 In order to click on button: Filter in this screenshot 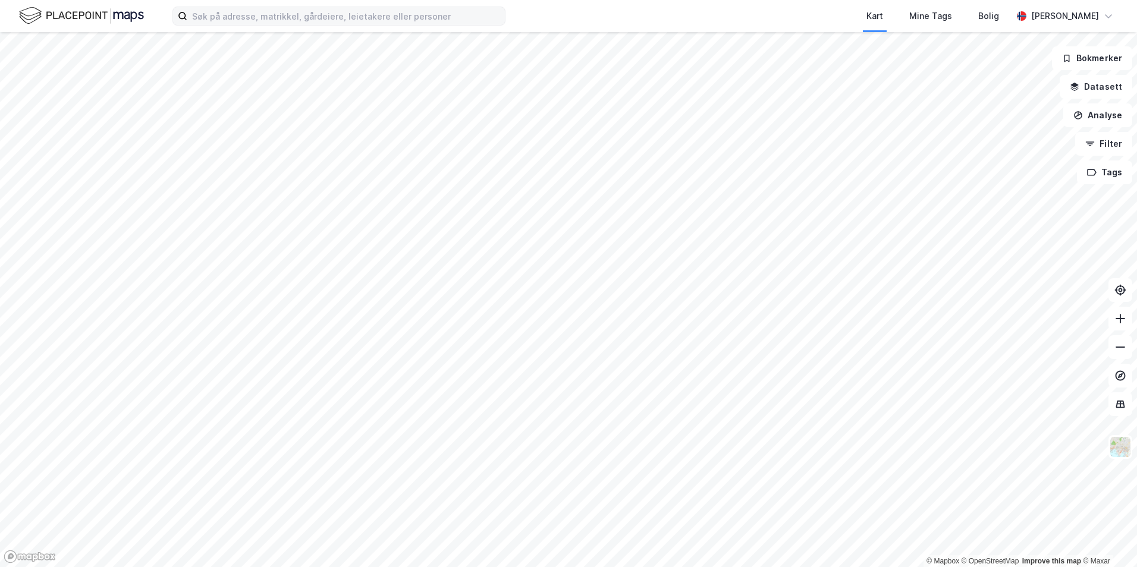, I will do `click(1104, 144)`.